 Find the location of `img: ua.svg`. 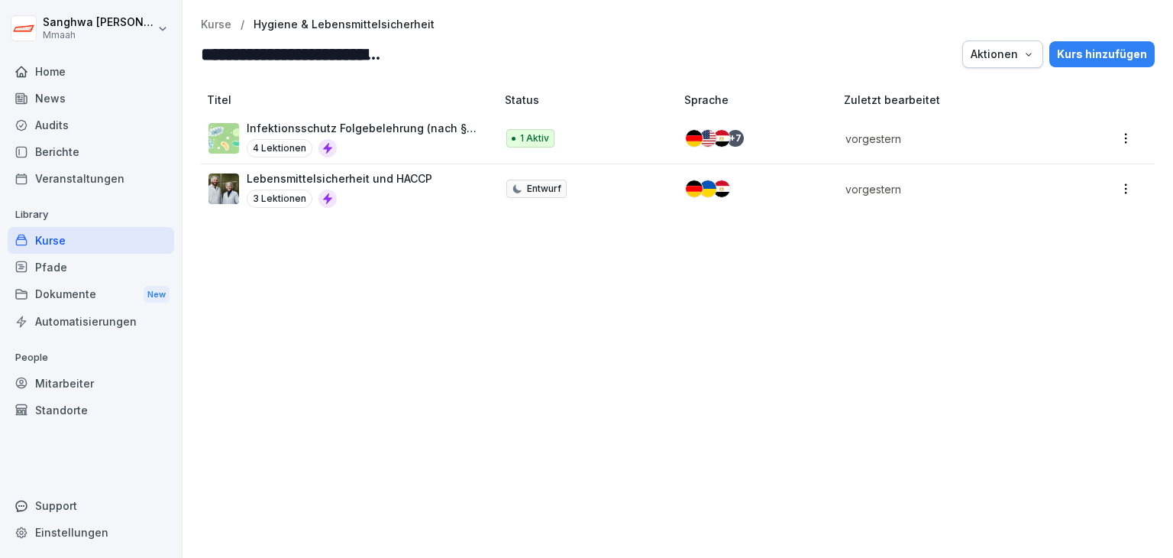

img: ua.svg is located at coordinates (708, 189).